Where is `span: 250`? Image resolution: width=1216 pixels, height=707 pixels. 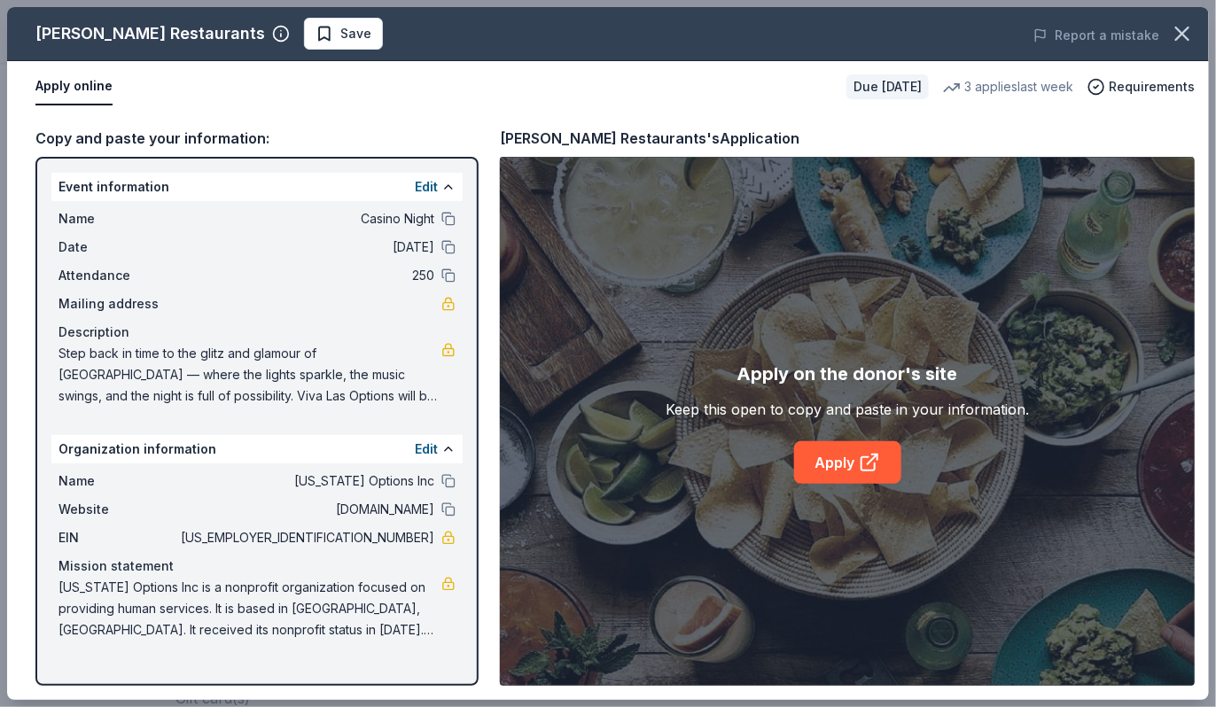 span: 250 is located at coordinates (306, 276).